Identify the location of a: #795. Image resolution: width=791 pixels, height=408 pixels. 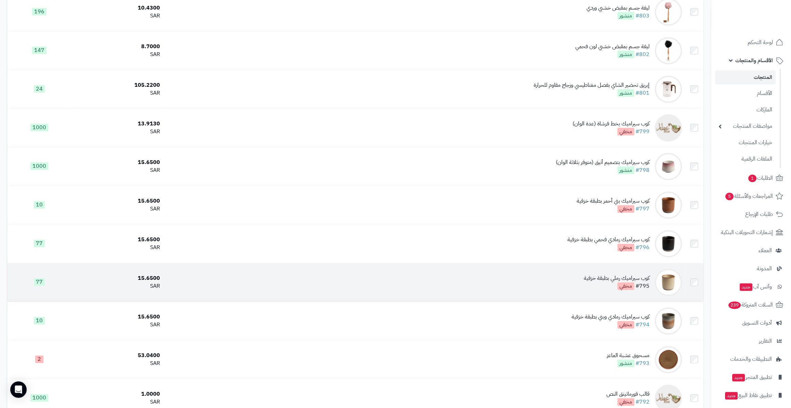
(643, 286).